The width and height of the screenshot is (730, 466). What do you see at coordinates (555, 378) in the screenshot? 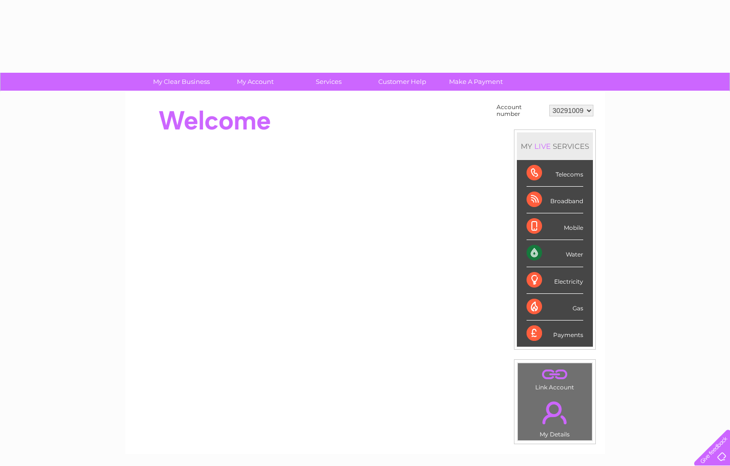
I see `td: Link Account` at bounding box center [555, 378].